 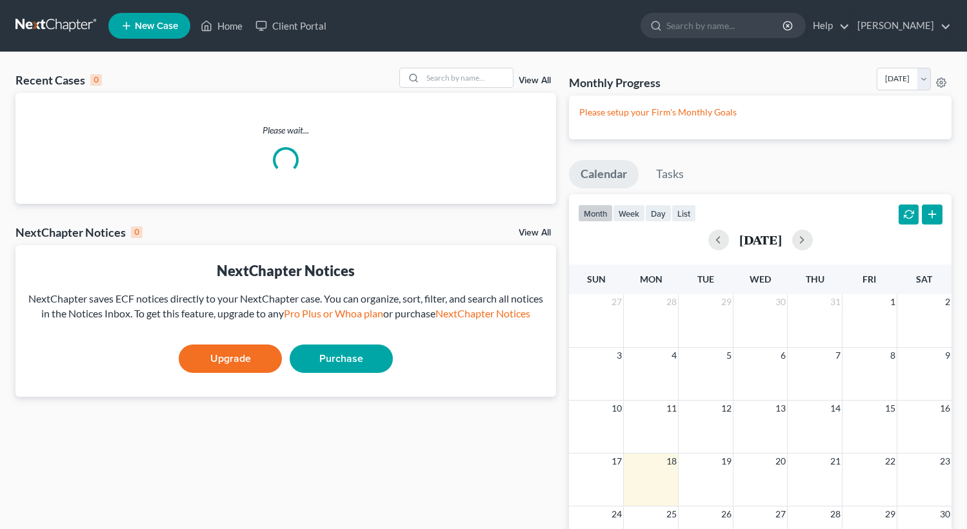 I want to click on p: Please setup your Firm's Monthly Goals, so click(x=760, y=112).